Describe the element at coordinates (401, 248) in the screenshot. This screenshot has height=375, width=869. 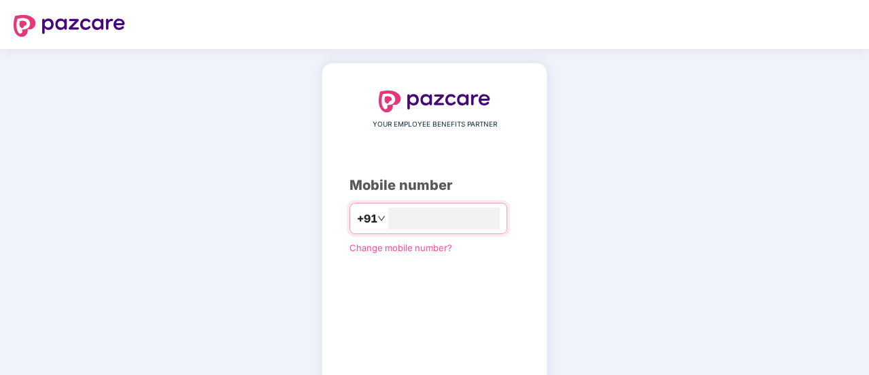
I see `a: Change mobile number?` at that location.